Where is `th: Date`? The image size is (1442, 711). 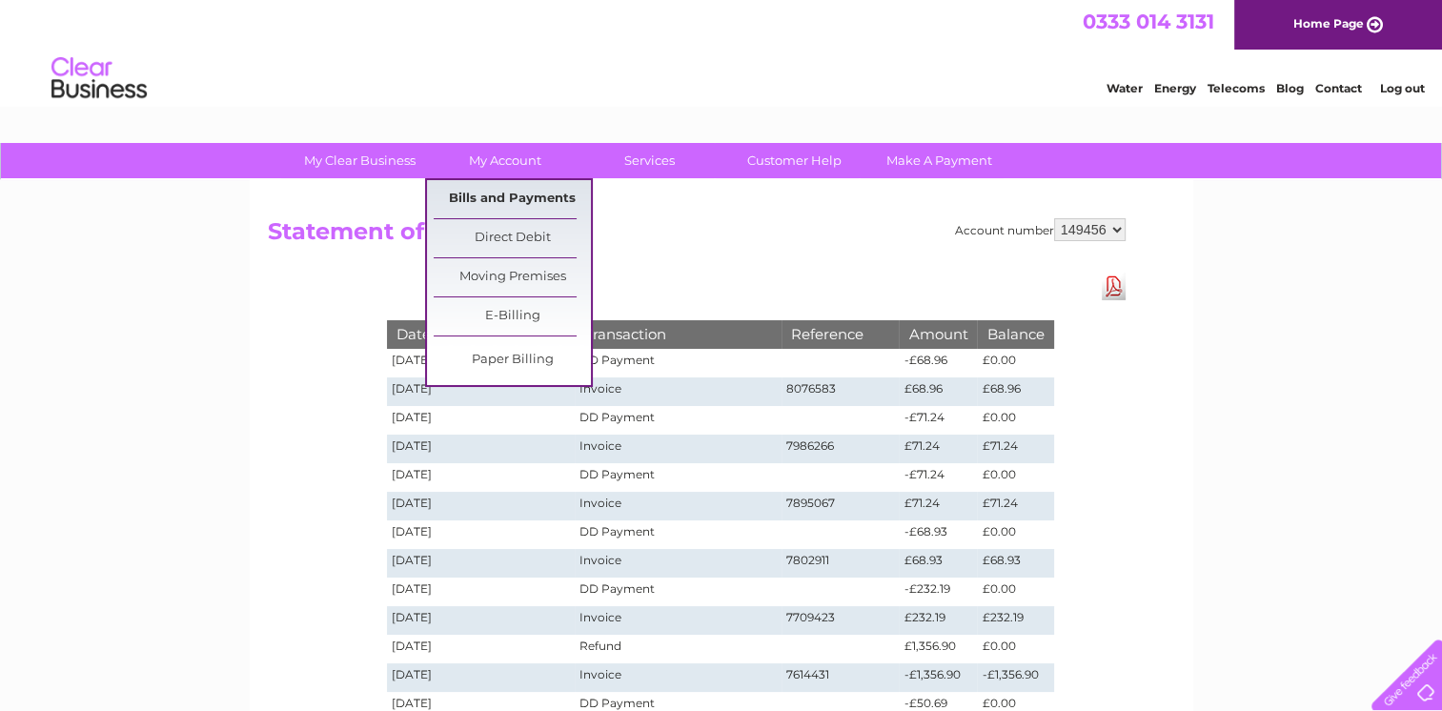 th: Date is located at coordinates (481, 334).